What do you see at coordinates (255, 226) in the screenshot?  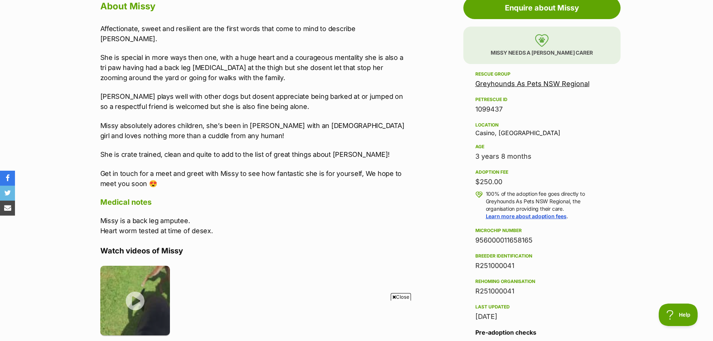 I see `p: Missy is a back leg amputee. Heart worm tested at time of desex.` at bounding box center [255, 226].